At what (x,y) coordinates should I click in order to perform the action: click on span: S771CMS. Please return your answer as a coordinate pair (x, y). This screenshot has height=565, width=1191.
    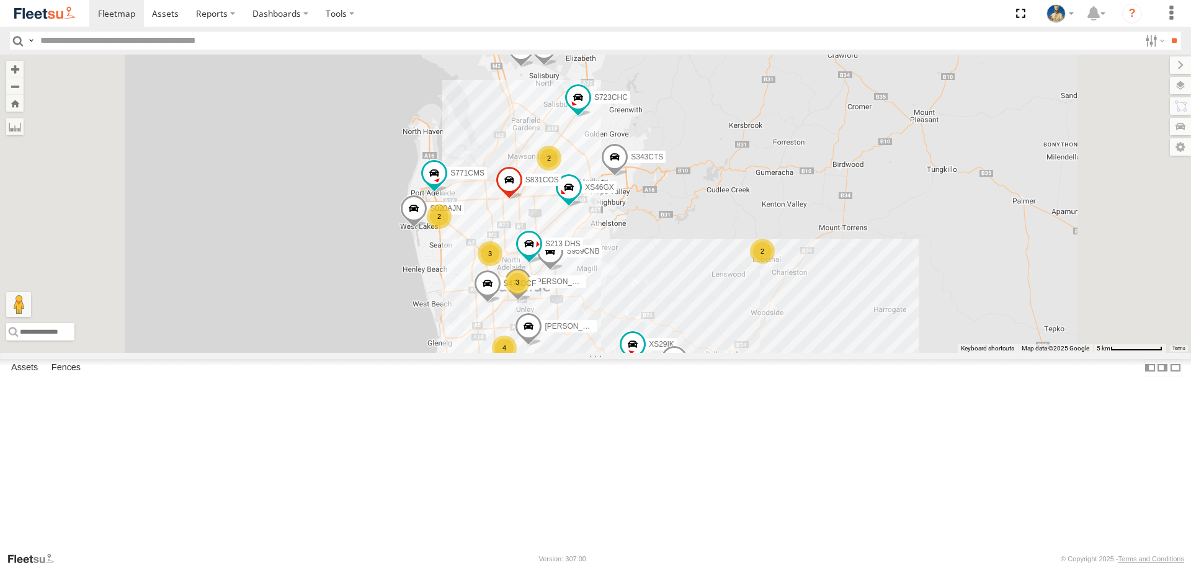
    Looking at the image, I should click on (467, 174).